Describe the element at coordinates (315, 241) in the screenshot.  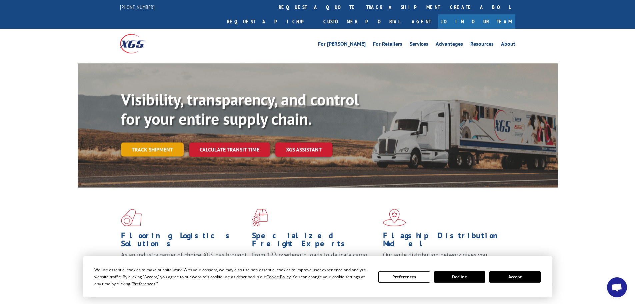
I see `h1: Specialized Freight Experts` at that location.